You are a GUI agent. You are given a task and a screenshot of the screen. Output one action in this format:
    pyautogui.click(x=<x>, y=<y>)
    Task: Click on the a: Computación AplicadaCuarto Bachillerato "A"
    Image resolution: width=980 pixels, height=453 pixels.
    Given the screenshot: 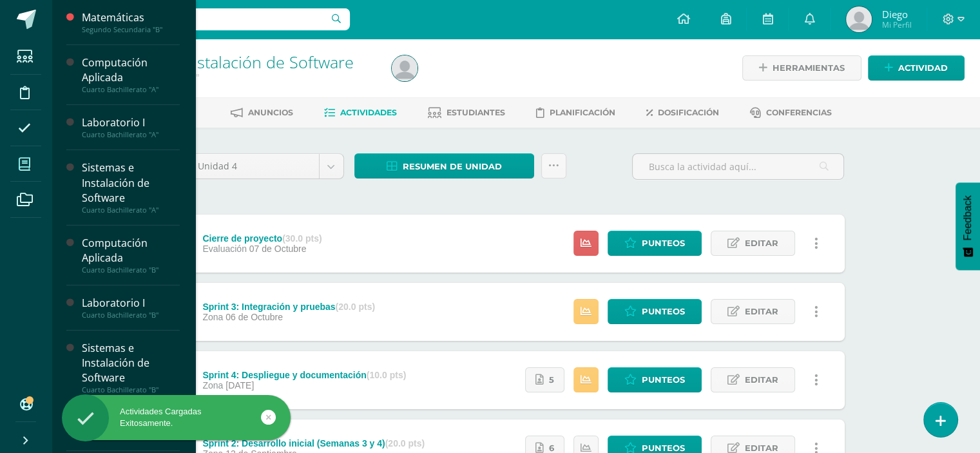 What is the action you would take?
    pyautogui.click(x=131, y=75)
    